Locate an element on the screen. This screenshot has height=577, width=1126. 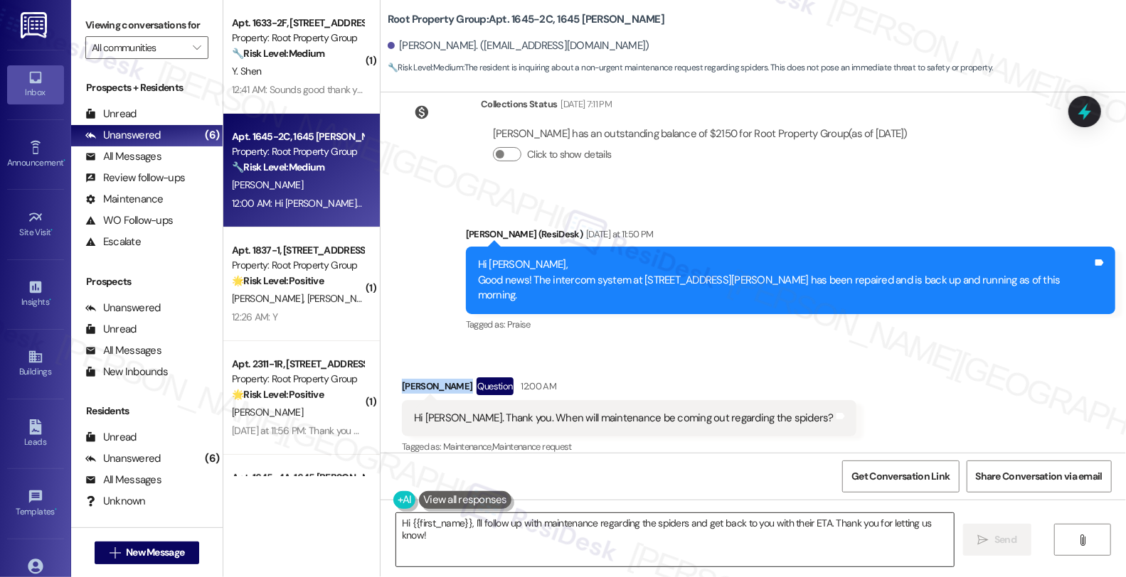
span: Send is located at coordinates (1005, 540).